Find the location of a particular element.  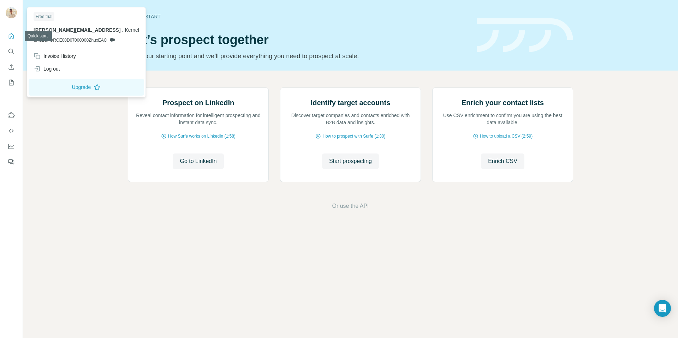

span: Go to LinkedIn is located at coordinates (198, 161).